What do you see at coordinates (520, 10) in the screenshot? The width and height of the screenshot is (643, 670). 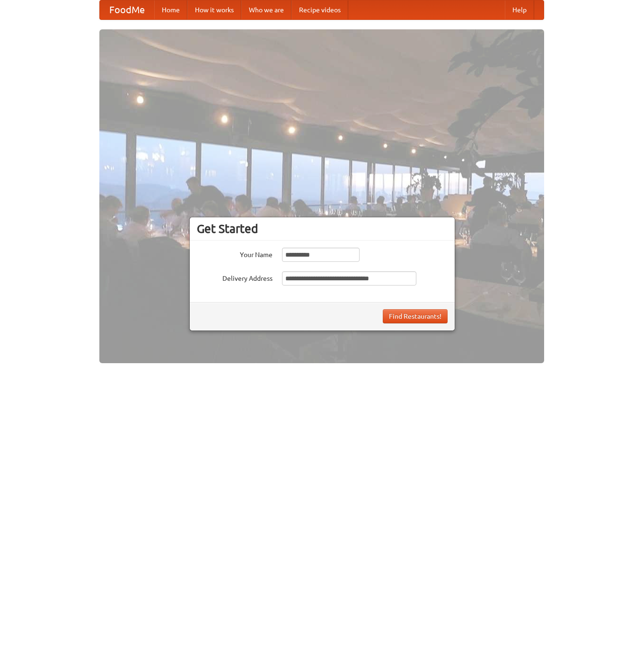 I see `a: Help` at bounding box center [520, 10].